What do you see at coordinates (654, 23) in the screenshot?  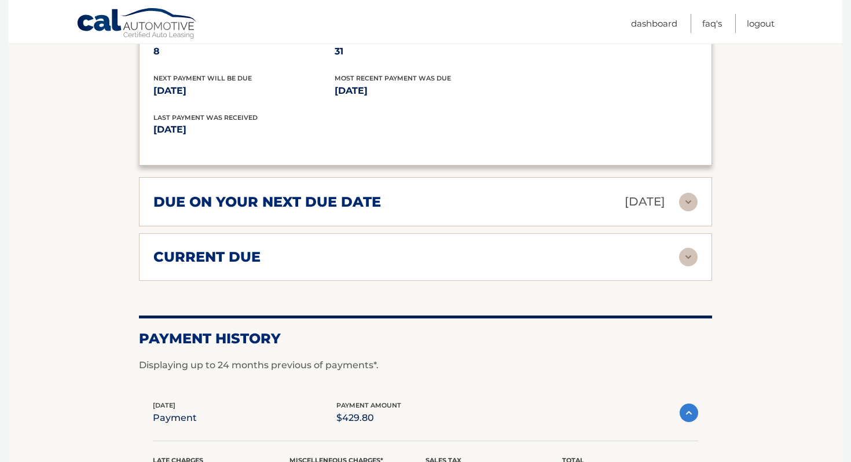 I see `a: Dashboard` at bounding box center [654, 23].